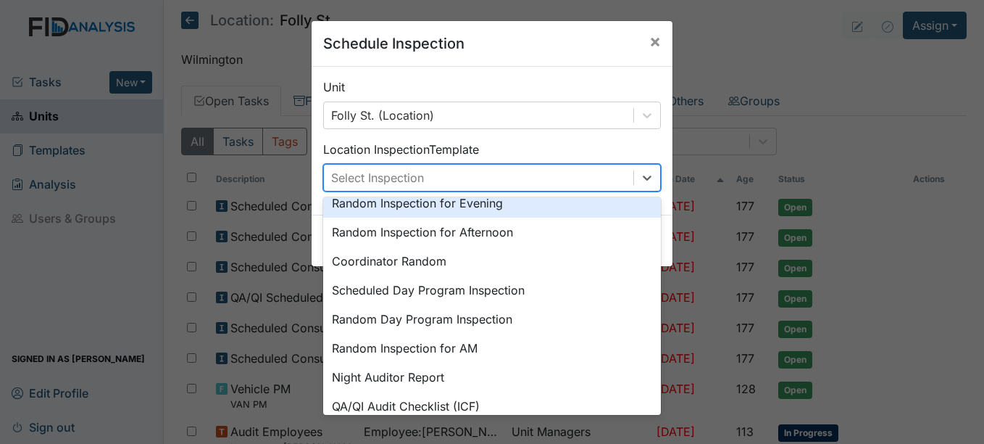 The width and height of the screenshot is (984, 444). I want to click on h5: Schedule Inspection, so click(394, 43).